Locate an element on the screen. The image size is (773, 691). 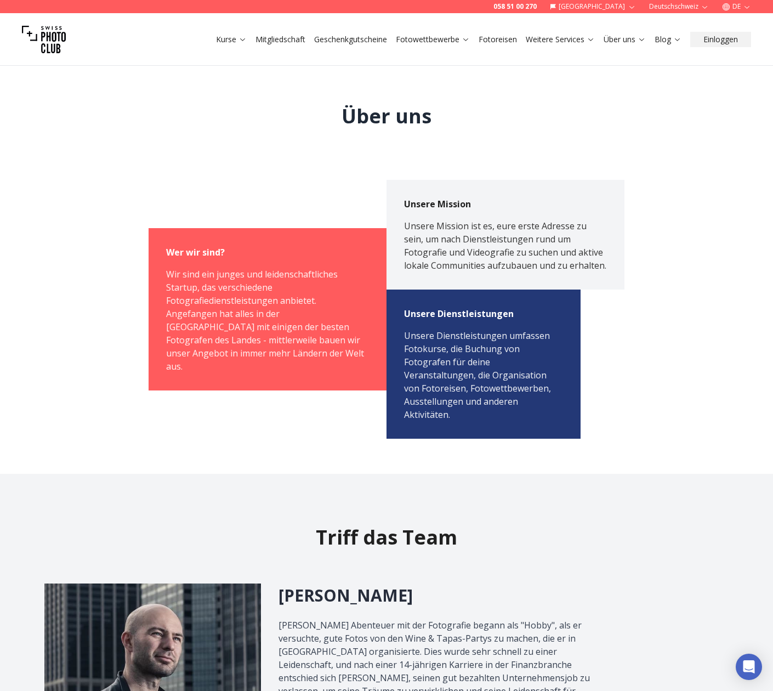
a: Fotoreisen is located at coordinates (498, 39).